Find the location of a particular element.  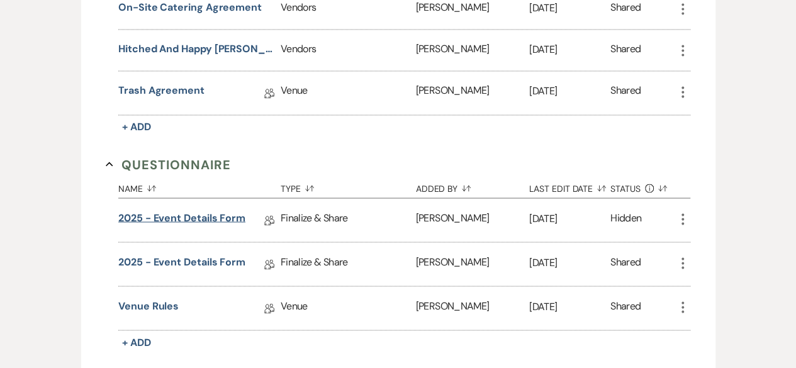

a: Trash Agreement is located at coordinates (161, 92).